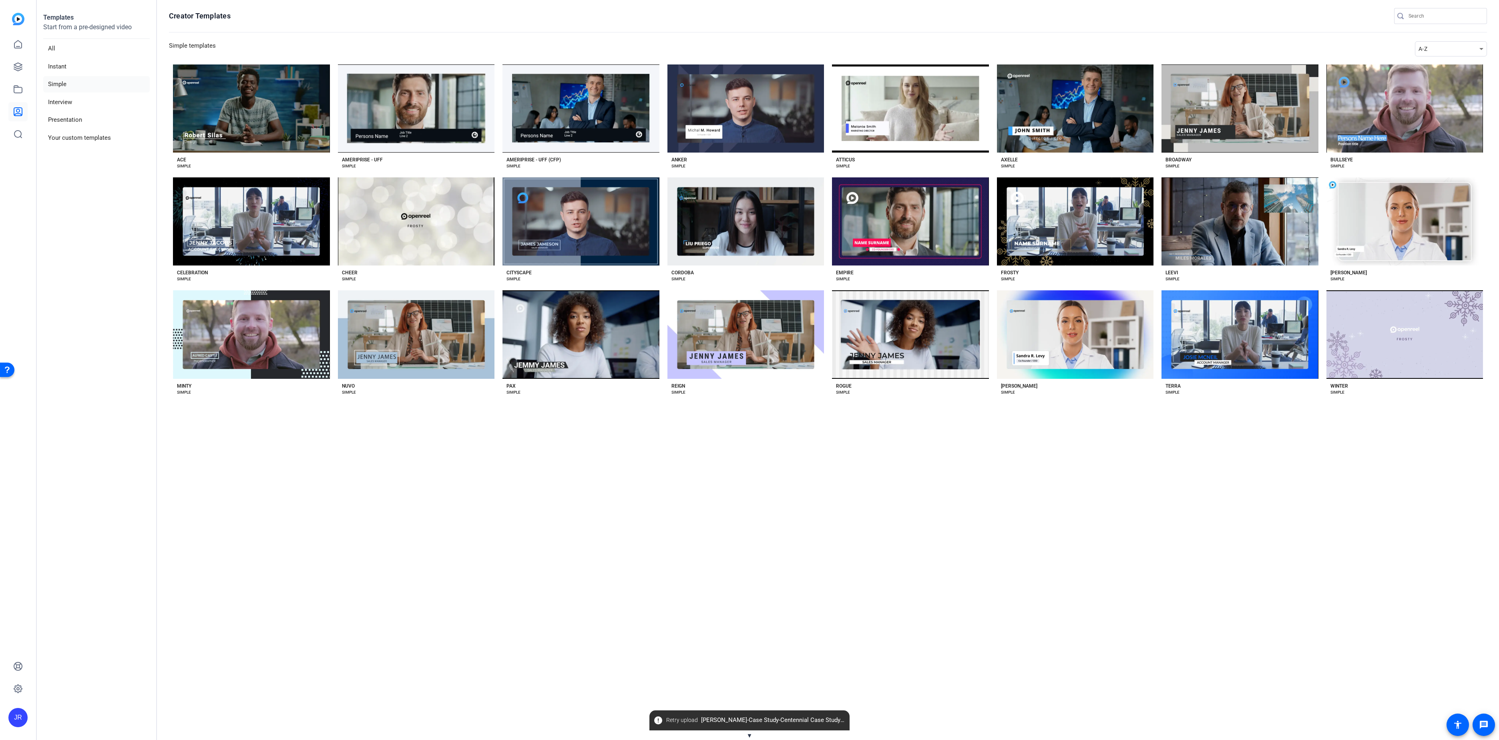 The image size is (1499, 740). I want to click on li: Interview, so click(96, 102).